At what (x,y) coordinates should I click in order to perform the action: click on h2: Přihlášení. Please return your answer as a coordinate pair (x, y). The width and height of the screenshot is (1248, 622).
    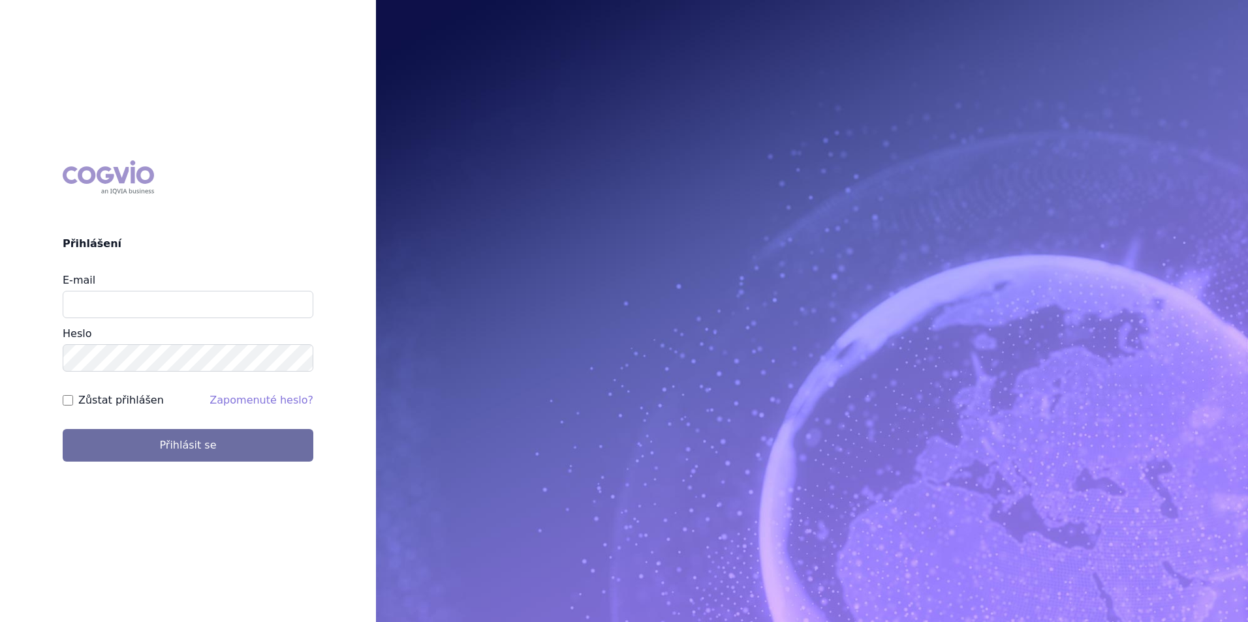
    Looking at the image, I should click on (188, 244).